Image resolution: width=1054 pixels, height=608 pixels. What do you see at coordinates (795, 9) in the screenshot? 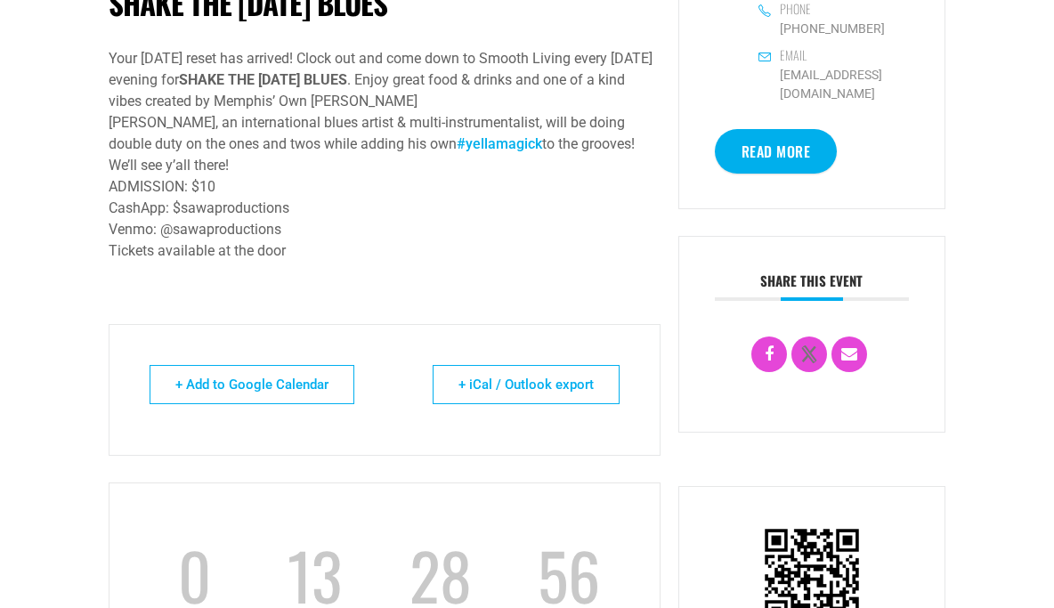
I see `h6: Phone` at bounding box center [795, 9].